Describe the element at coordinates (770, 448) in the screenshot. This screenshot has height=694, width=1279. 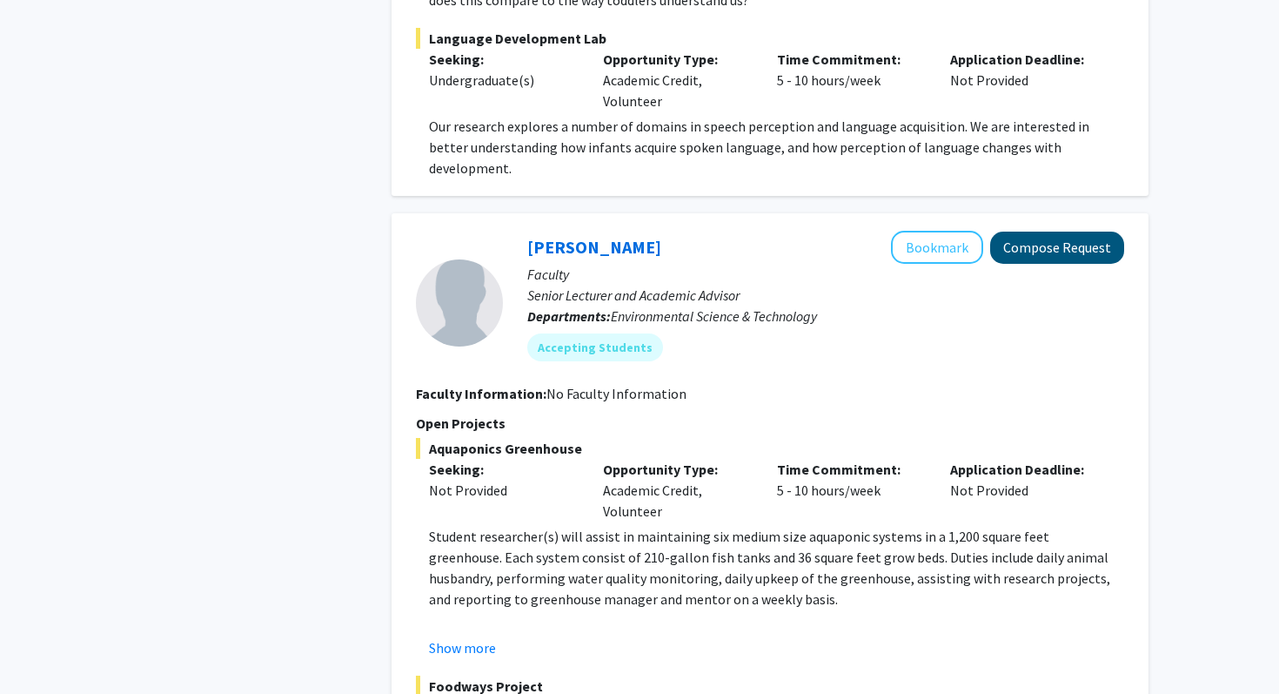
I see `span: Aquaponics Greenhouse` at that location.